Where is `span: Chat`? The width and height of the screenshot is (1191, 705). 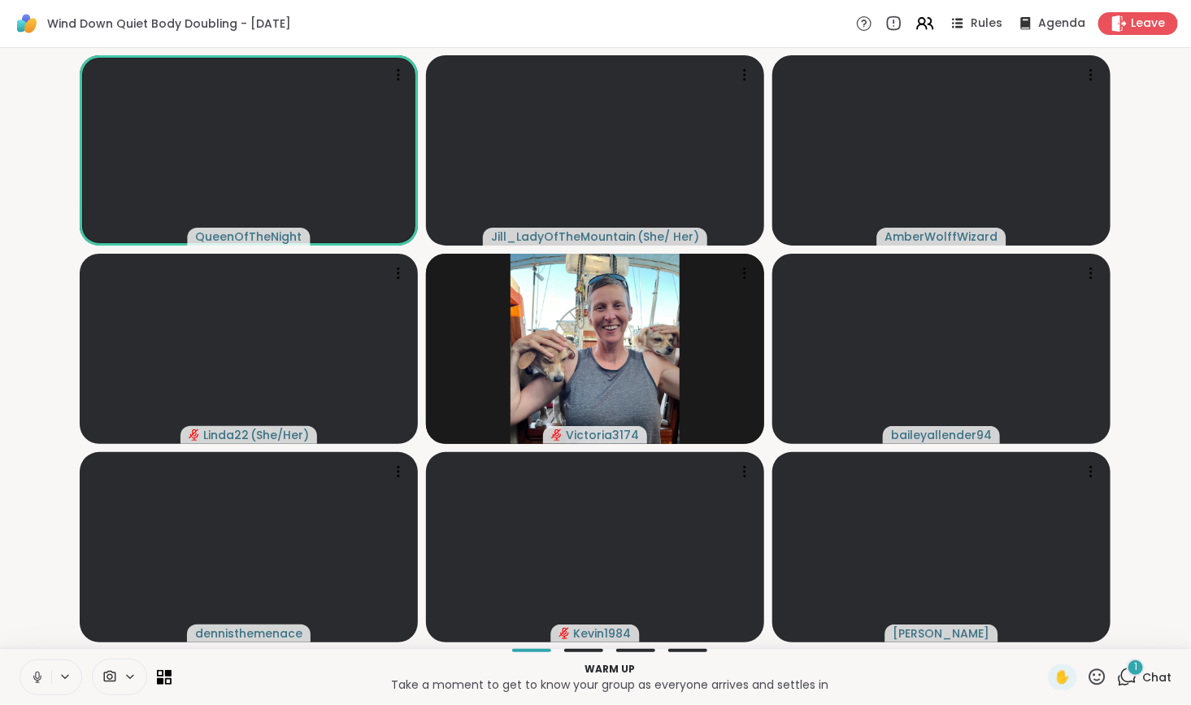
span: Chat is located at coordinates (1157, 677).